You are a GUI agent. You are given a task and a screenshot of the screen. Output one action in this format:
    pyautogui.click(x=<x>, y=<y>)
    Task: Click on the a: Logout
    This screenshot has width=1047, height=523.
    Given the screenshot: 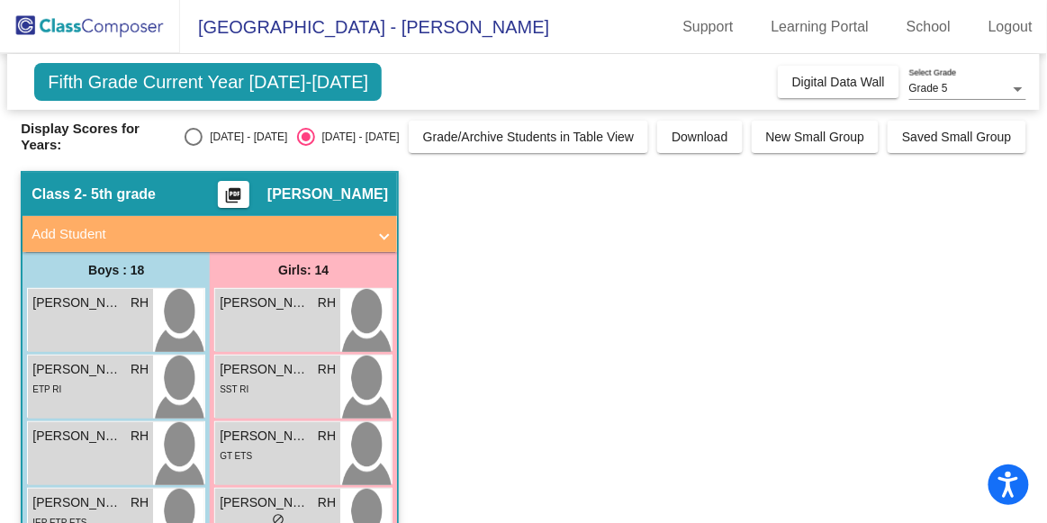 What is the action you would take?
    pyautogui.click(x=1010, y=27)
    